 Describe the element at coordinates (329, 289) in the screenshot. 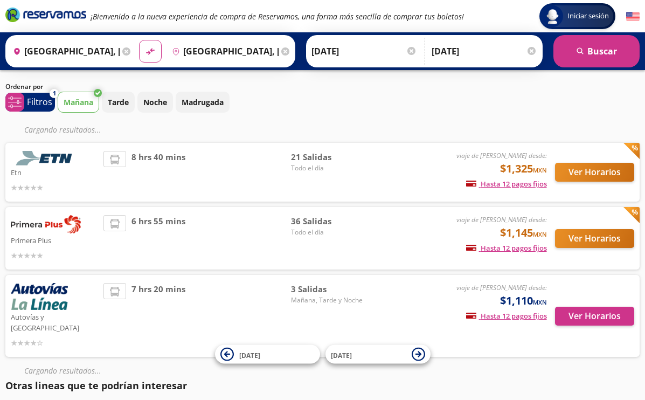

I see `span: 3 Salidas` at that location.